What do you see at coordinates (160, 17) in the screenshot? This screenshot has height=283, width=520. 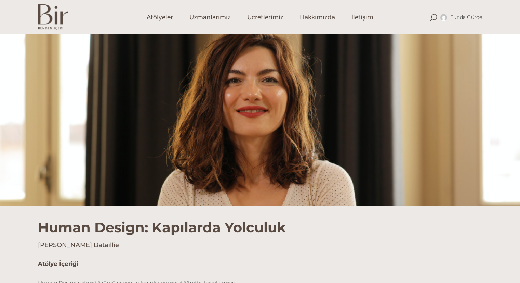 I see `span: Atölyeler` at bounding box center [160, 17].